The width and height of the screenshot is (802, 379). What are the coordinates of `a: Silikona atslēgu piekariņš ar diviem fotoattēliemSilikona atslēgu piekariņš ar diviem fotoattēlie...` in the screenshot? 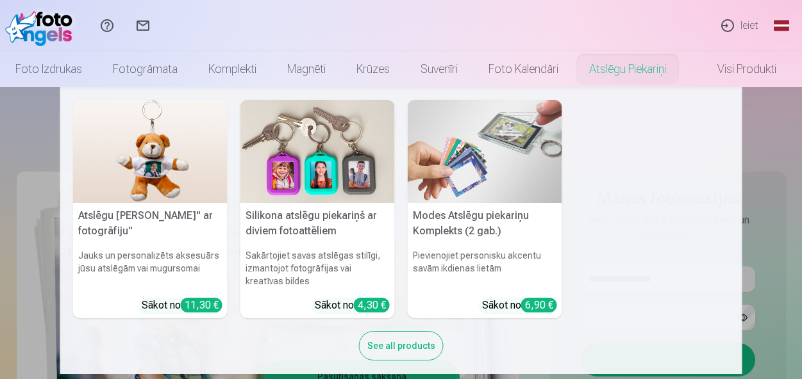 It's located at (317, 209).